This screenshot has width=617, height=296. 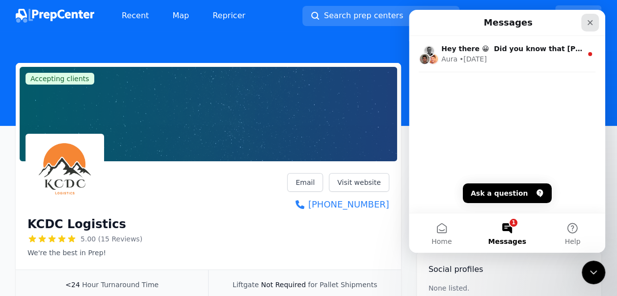 I want to click on a: Visit website, so click(x=359, y=182).